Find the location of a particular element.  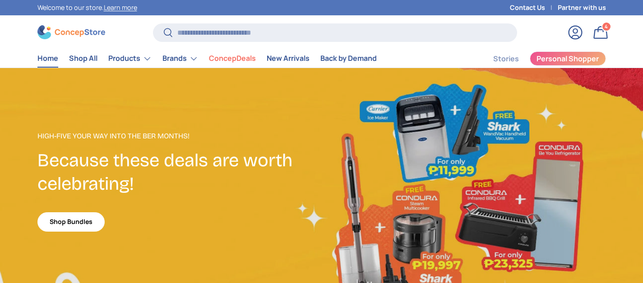

a: Shop All is located at coordinates (83, 58).